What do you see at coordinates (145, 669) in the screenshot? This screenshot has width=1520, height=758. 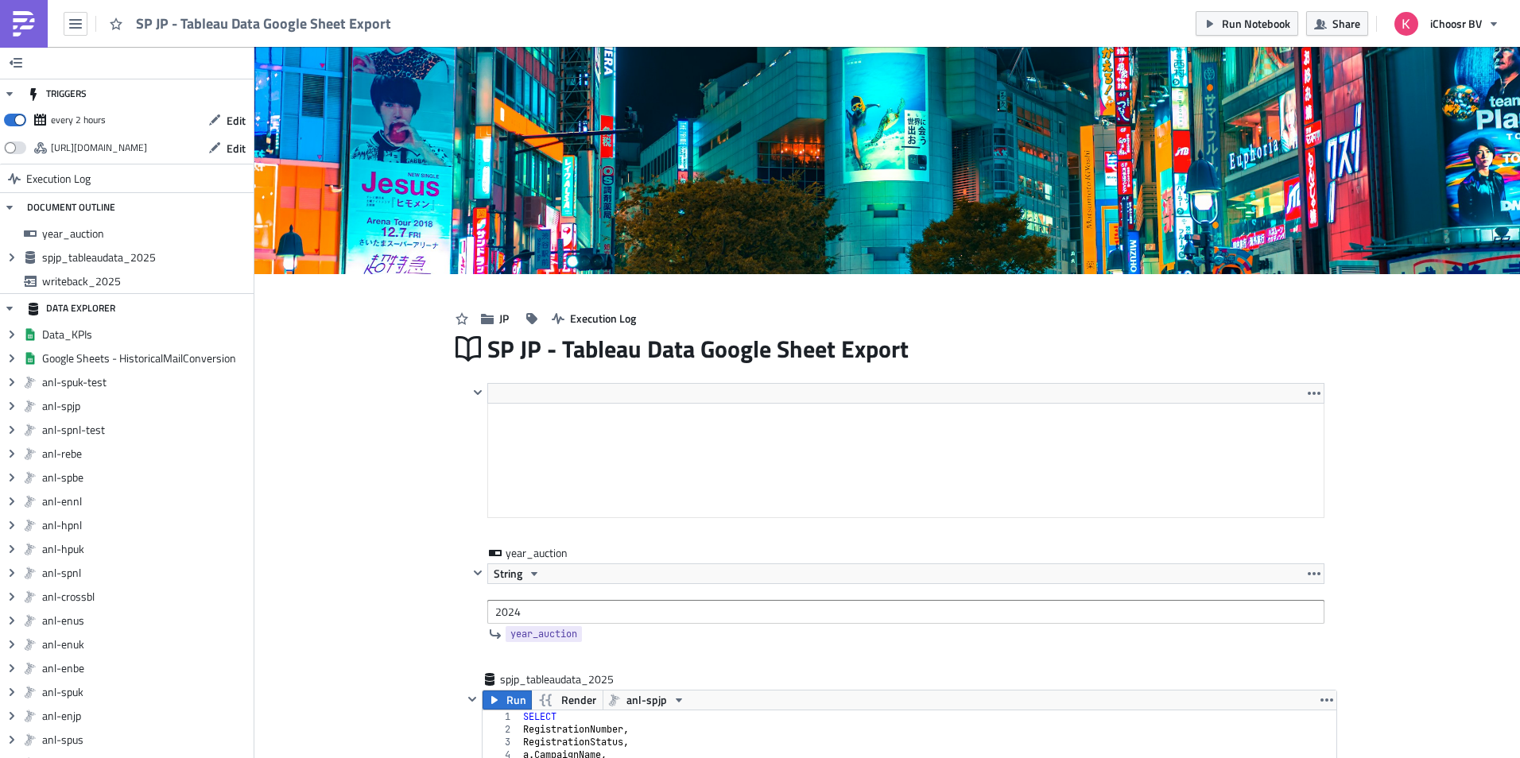 I see `span: anl-enbe` at bounding box center [145, 669].